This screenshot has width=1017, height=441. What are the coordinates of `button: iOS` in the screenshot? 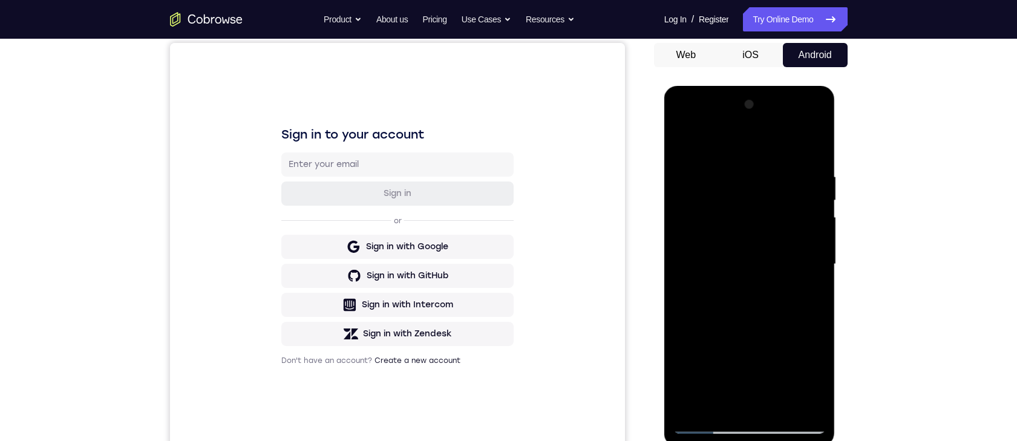 It's located at (750, 55).